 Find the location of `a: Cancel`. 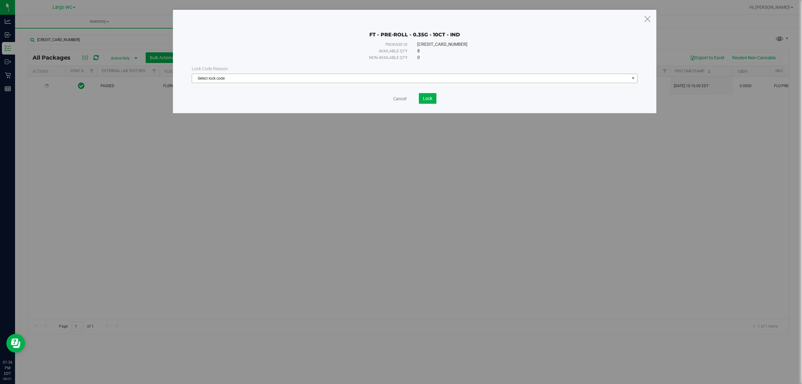

a: Cancel is located at coordinates (400, 99).